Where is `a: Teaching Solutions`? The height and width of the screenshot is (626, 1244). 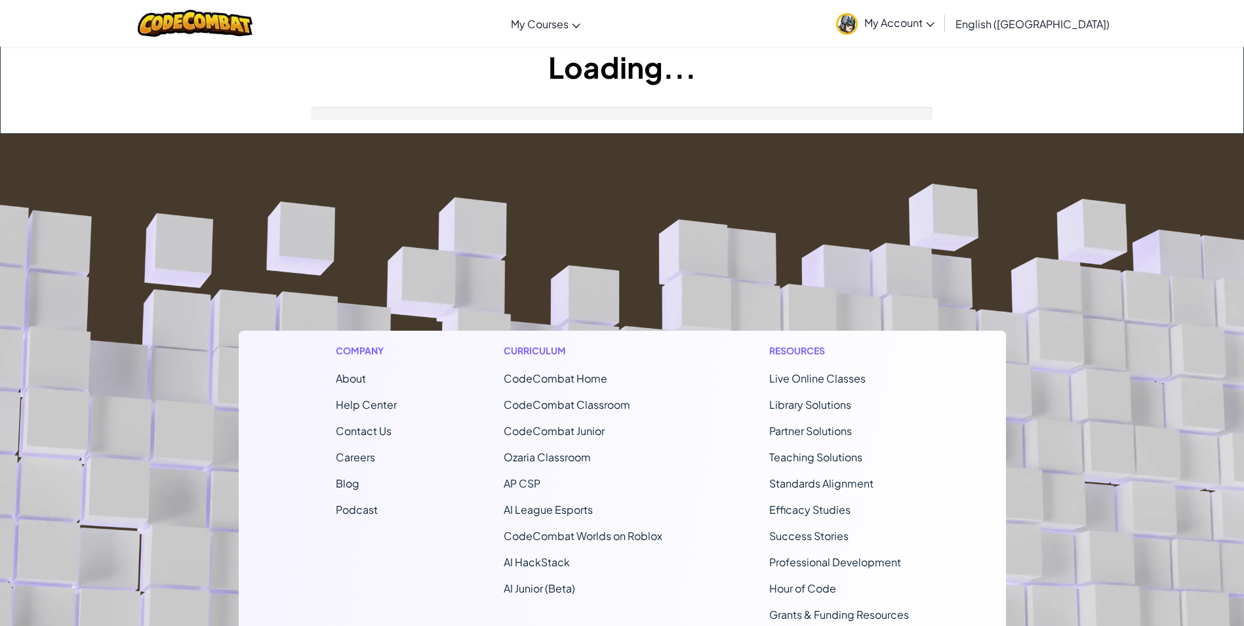
a: Teaching Solutions is located at coordinates (816, 456).